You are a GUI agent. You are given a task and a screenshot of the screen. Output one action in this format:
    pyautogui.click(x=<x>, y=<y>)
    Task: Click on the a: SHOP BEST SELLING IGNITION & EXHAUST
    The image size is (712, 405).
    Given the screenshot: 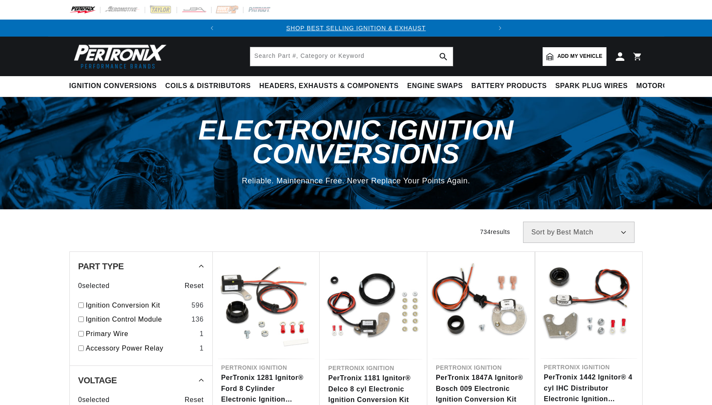 What is the action you would take?
    pyautogui.click(x=356, y=28)
    